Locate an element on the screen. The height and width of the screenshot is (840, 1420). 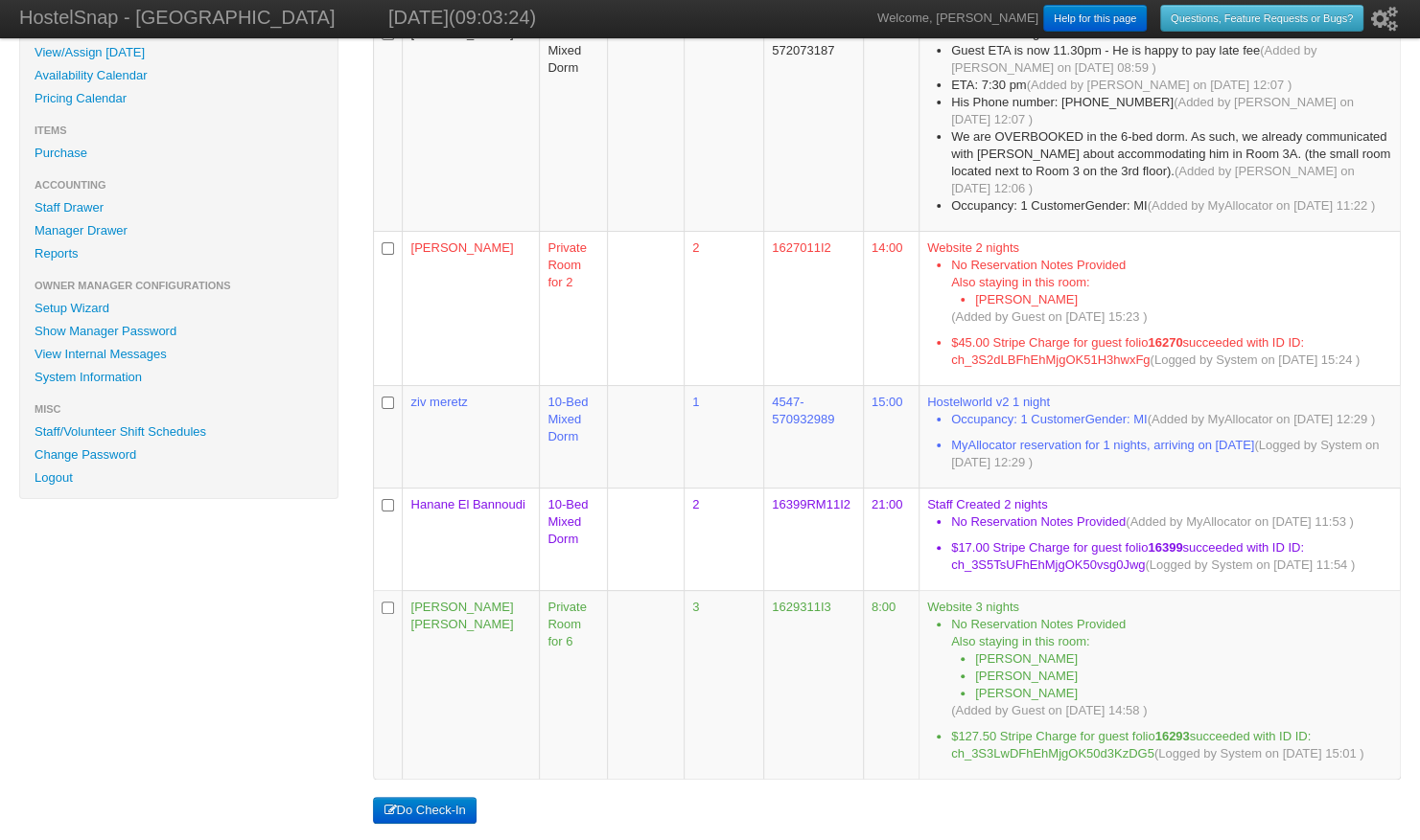
td: 1629311I3 is located at coordinates (813, 684).